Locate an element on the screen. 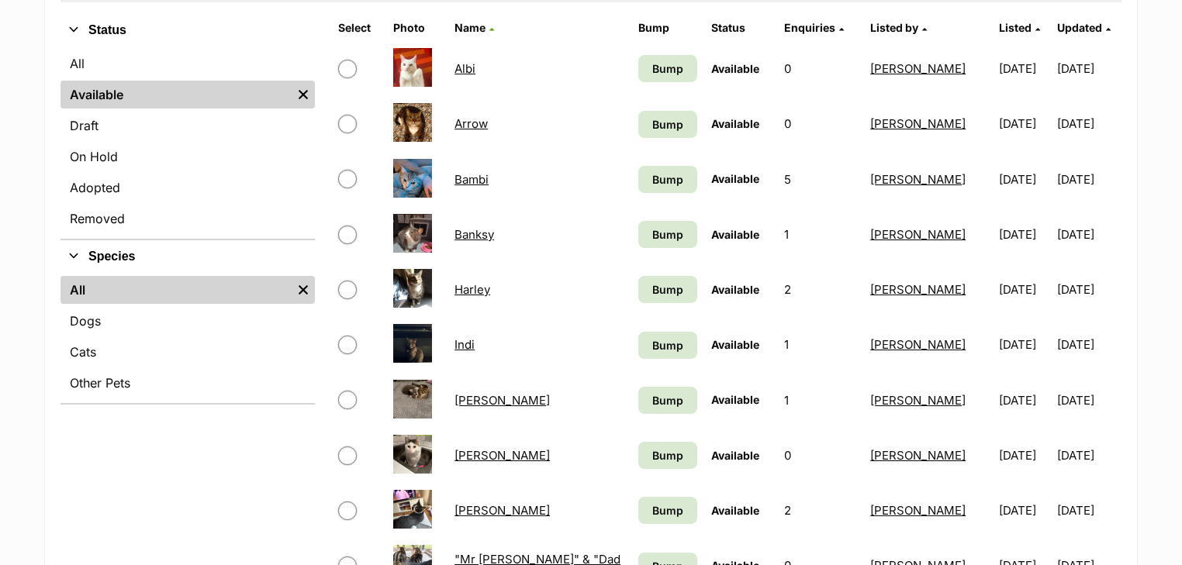  a: Enquiries is located at coordinates (814, 27).